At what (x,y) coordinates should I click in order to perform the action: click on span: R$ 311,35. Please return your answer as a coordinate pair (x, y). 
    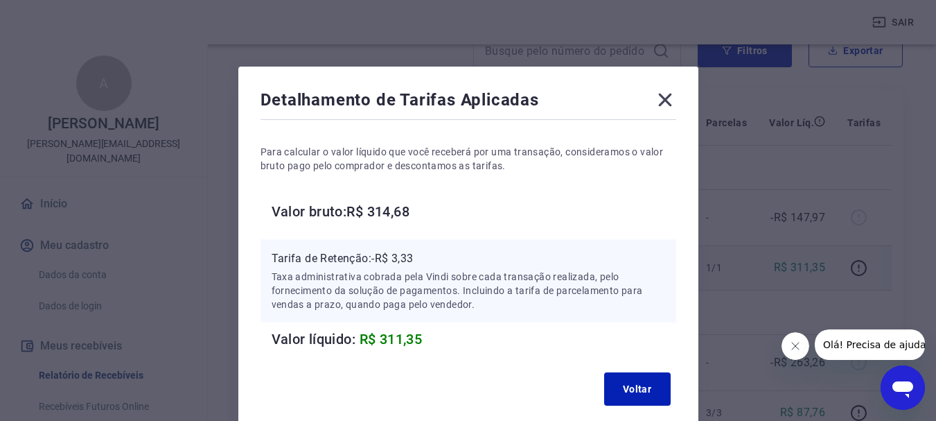
    Looking at the image, I should click on (391, 339).